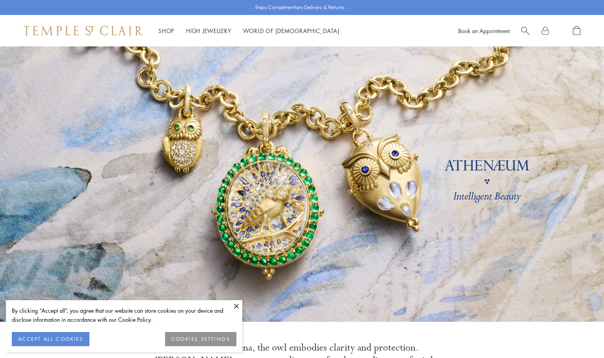  I want to click on div: By clicking “Accept all”, you agree that our website can store cookies on your device and disclos..., so click(124, 315).